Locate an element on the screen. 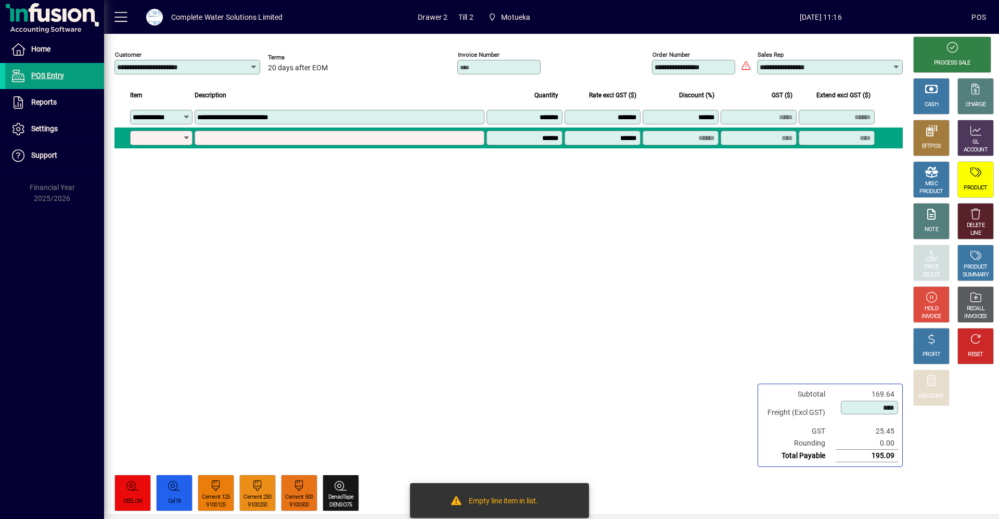  span: Support is located at coordinates (44, 155).